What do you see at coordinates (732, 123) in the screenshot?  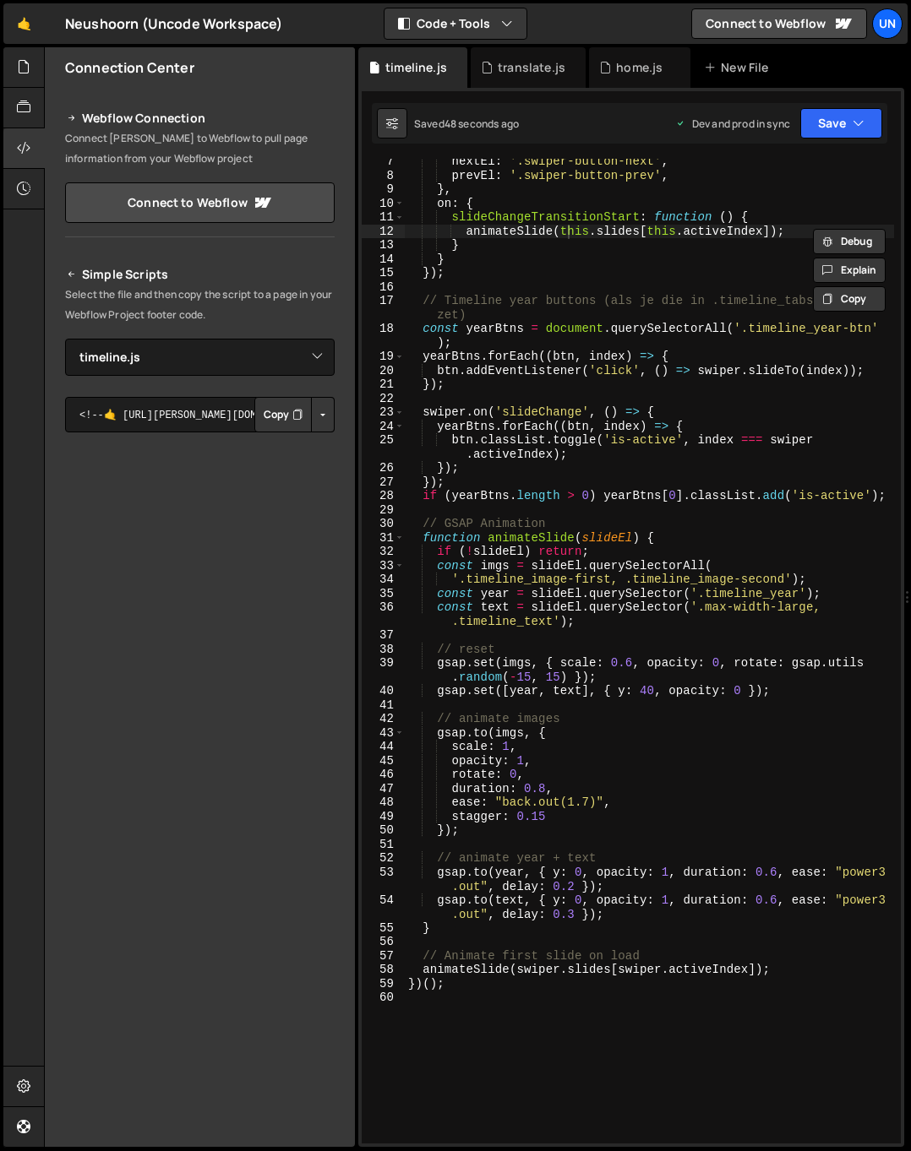 I see `div: Dev and prod in sync` at bounding box center [732, 123].